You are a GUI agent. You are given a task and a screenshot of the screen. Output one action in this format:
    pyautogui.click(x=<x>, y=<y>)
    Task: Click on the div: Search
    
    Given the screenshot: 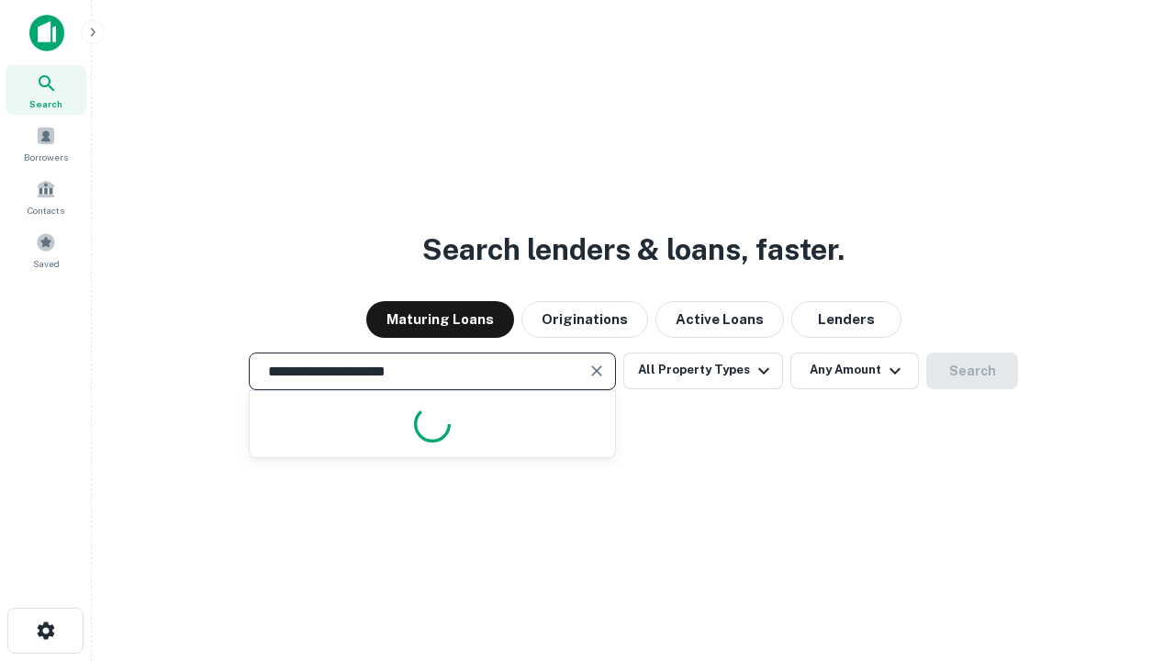 What is the action you would take?
    pyautogui.click(x=46, y=90)
    